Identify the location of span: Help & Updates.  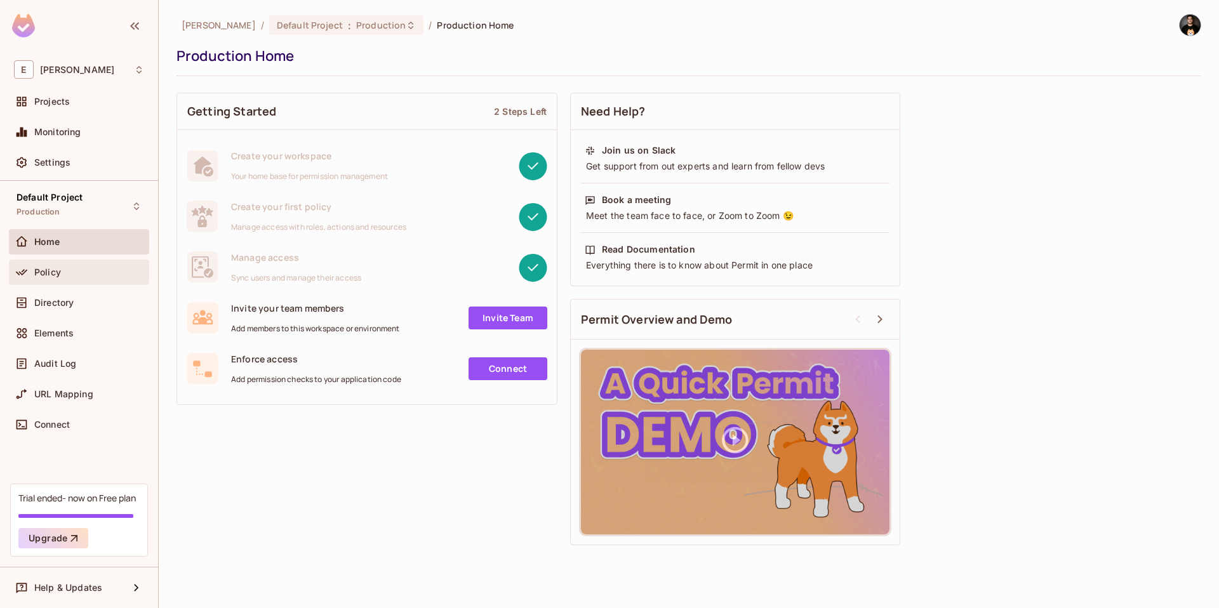
(68, 588).